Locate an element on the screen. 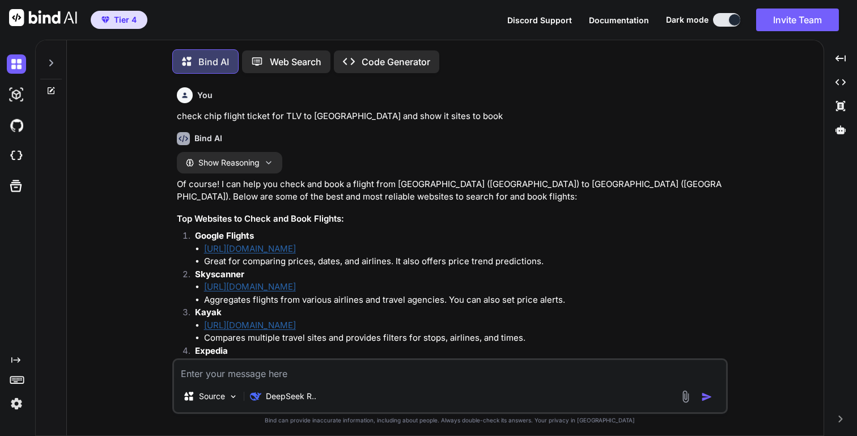 This screenshot has width=857, height=436. img: Bind AI is located at coordinates (43, 18).